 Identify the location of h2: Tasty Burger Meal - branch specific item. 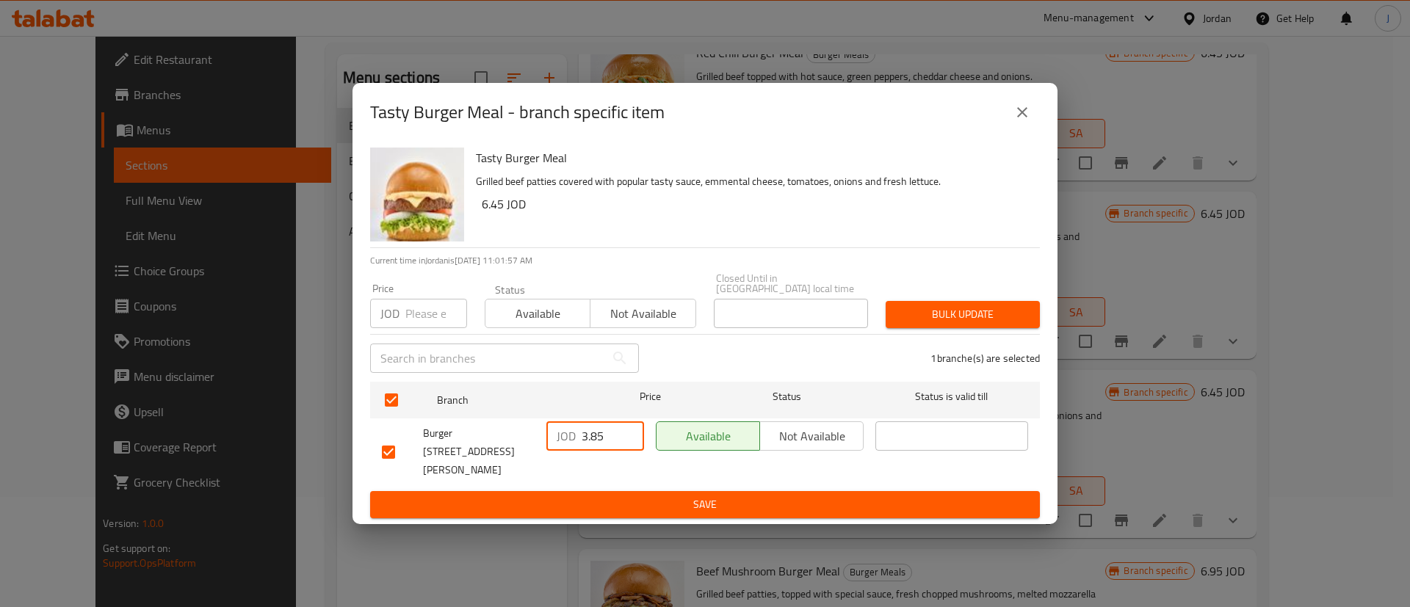
(517, 112).